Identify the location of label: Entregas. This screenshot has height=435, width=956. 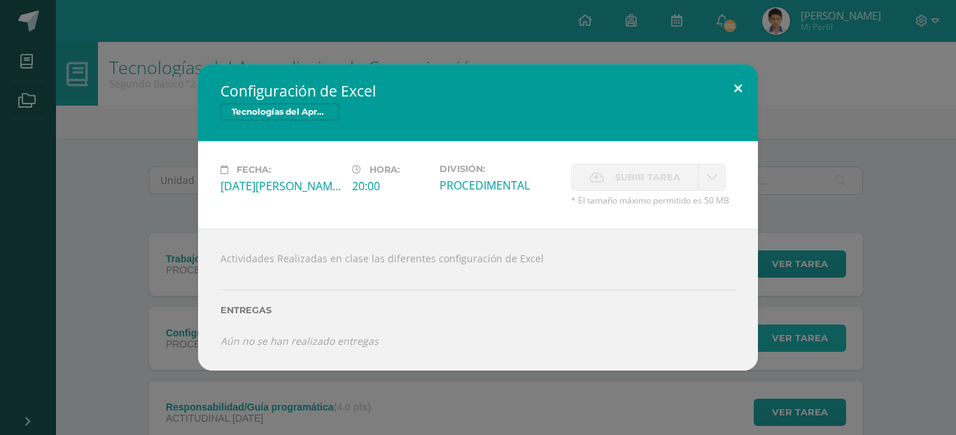
(478, 310).